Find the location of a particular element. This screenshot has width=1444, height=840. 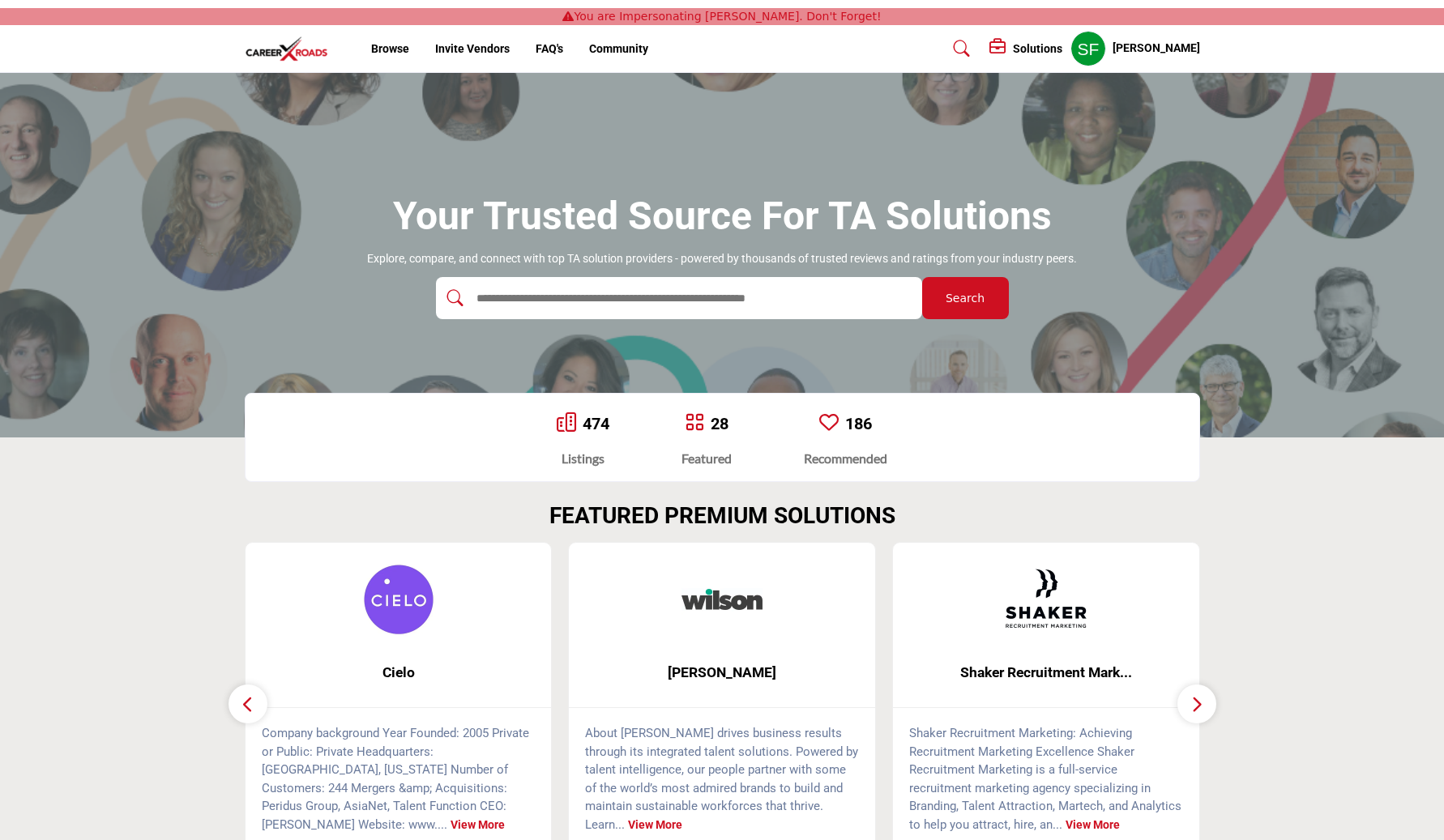

div: Solutions is located at coordinates (1025, 49).